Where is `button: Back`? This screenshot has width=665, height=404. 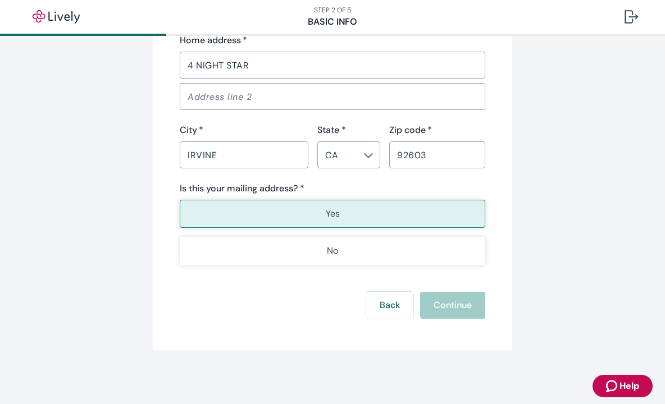 button: Back is located at coordinates (390, 305).